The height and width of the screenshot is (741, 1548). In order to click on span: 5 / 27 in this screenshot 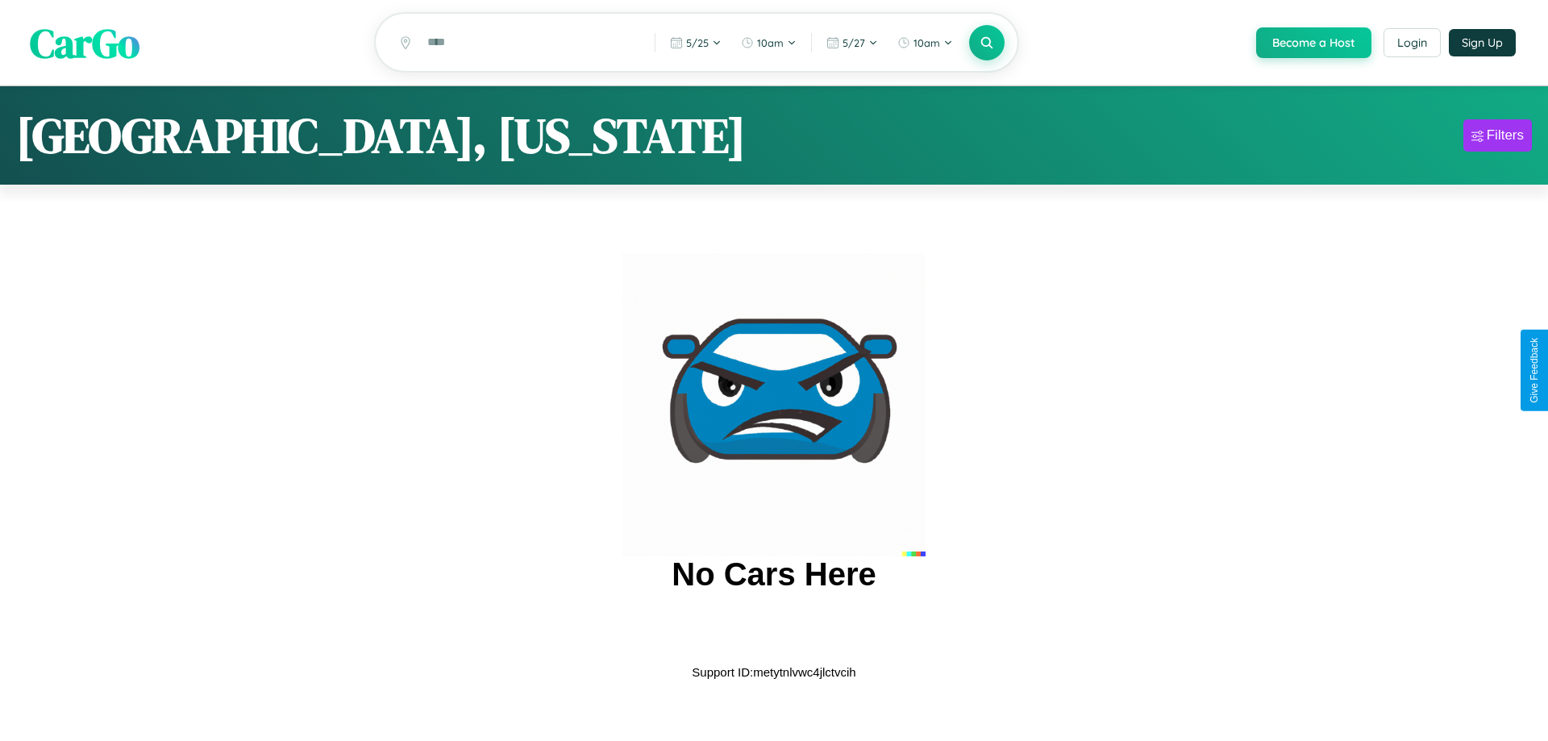, I will do `click(854, 43)`.